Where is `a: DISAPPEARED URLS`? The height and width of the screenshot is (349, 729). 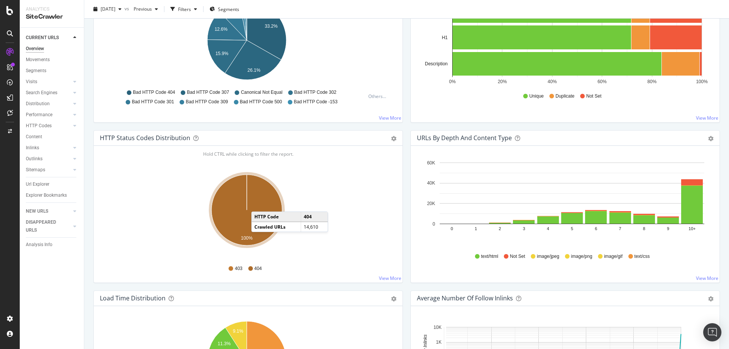 a: DISAPPEARED URLS is located at coordinates (48, 226).